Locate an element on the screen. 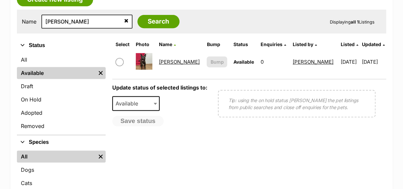  div: Status is located at coordinates (61, 93).